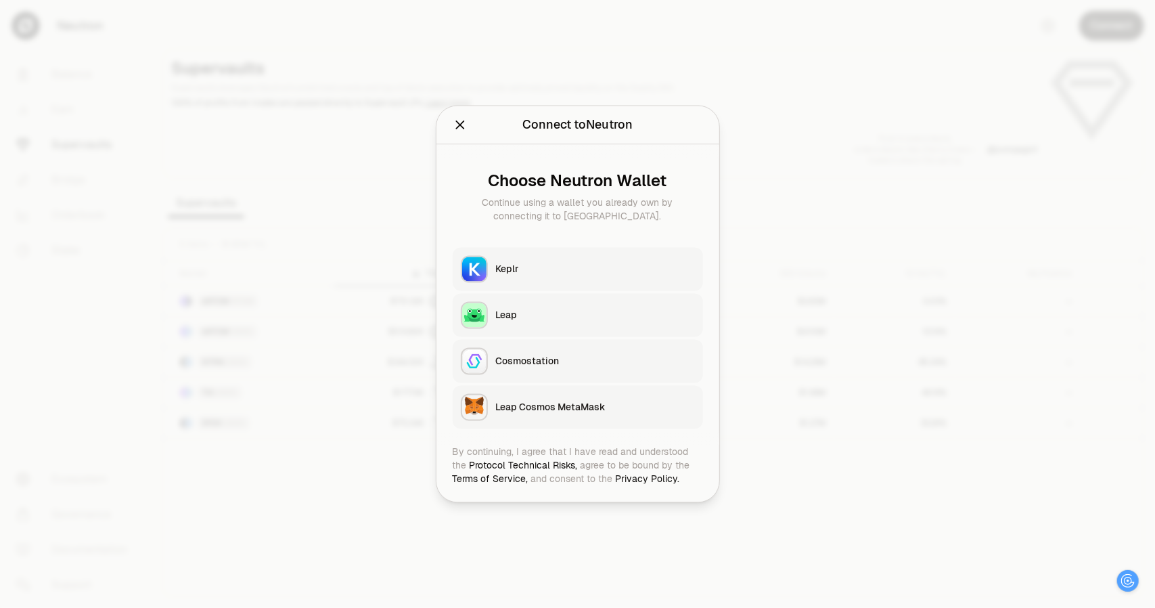 The height and width of the screenshot is (608, 1155). What do you see at coordinates (578, 315) in the screenshot?
I see `button: LeapLeap` at bounding box center [578, 315].